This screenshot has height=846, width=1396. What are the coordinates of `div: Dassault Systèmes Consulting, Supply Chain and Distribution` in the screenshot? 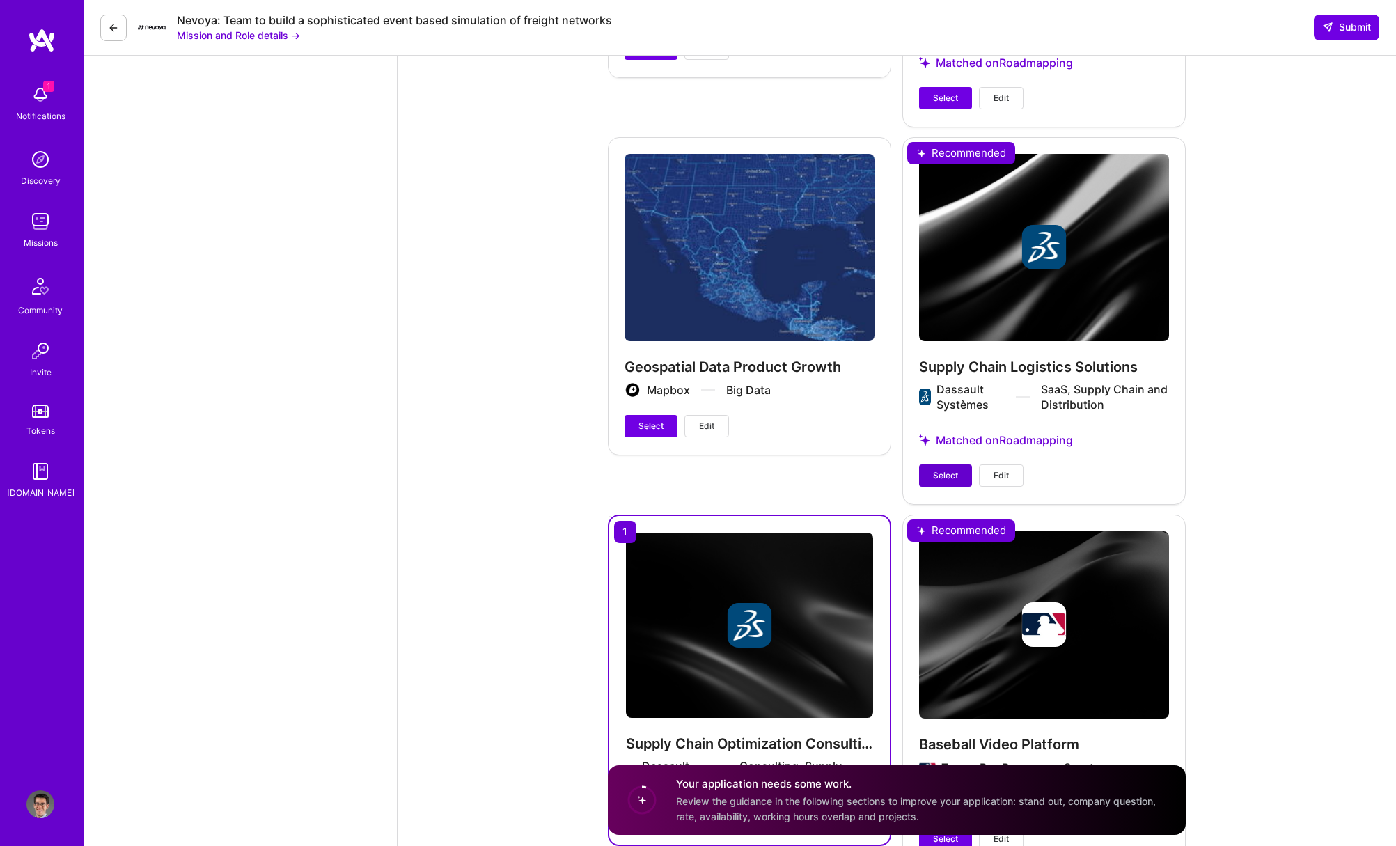 It's located at (758, 774).